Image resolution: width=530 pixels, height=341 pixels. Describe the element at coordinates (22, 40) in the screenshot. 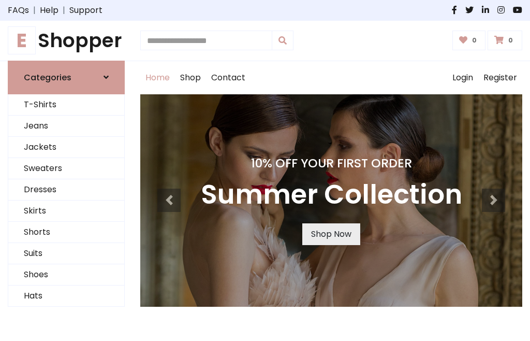

I see `span: E` at that location.